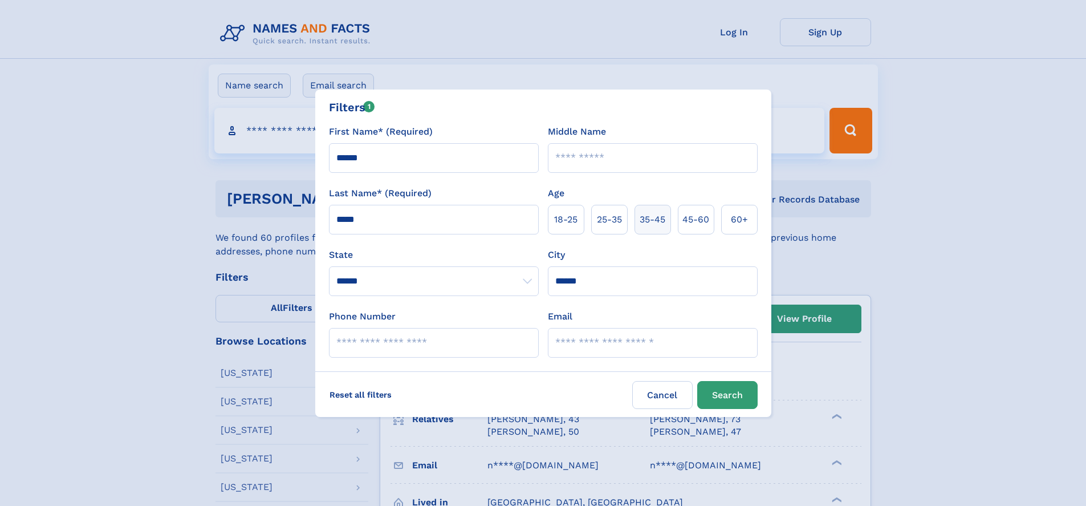 This screenshot has height=506, width=1086. Describe the element at coordinates (381, 132) in the screenshot. I see `label: First Name* (Required)` at that location.